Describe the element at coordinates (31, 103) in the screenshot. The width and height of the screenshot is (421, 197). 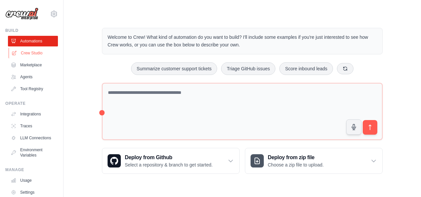
I see `div: Operate` at that location.